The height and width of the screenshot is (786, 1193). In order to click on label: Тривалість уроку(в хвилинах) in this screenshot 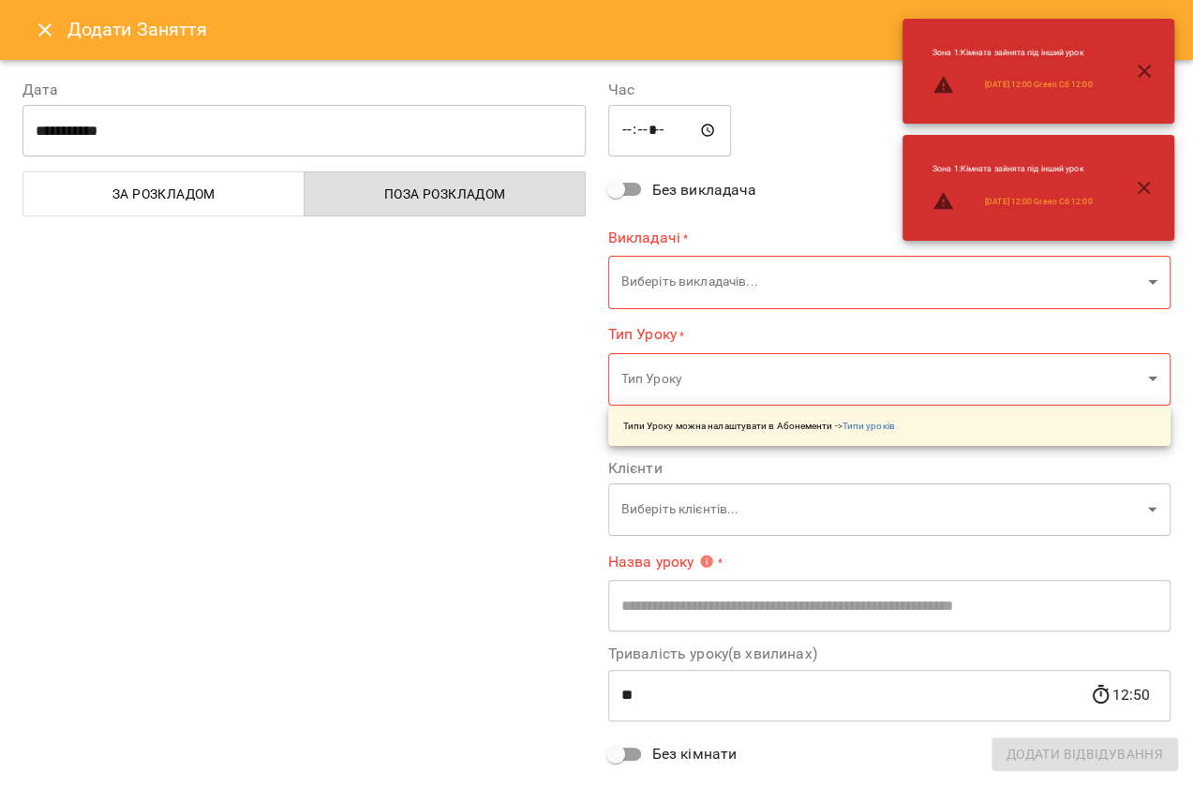, I will do `click(889, 654)`.